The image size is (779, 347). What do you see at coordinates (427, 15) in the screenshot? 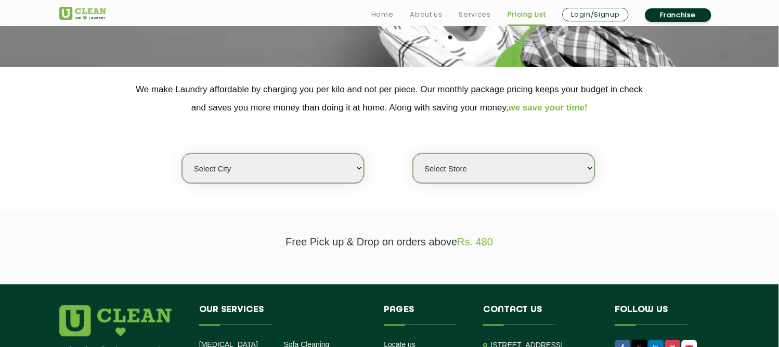
I see `a: About us` at bounding box center [427, 15].